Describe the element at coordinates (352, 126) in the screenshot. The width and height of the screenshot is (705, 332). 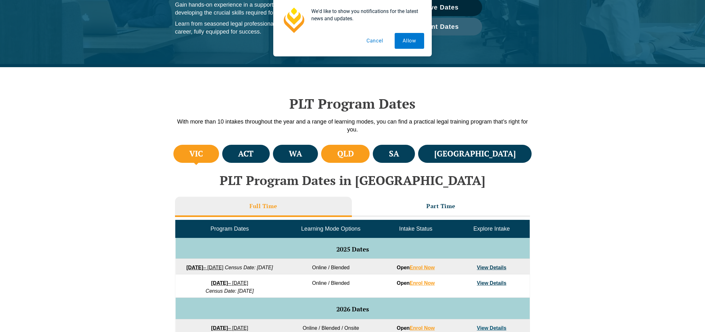
I see `p: With more than 10 intakes throughout the year and a range of learning modes, you can find a pract...` at that location.